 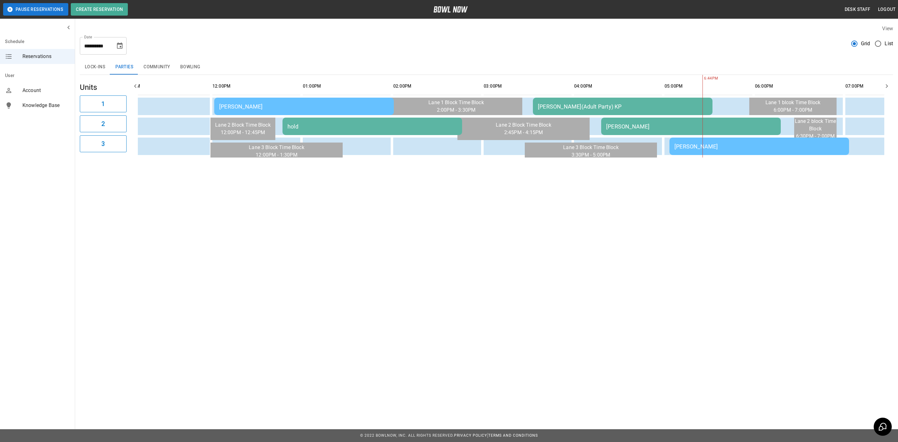 I want to click on img: logo, so click(x=450, y=9).